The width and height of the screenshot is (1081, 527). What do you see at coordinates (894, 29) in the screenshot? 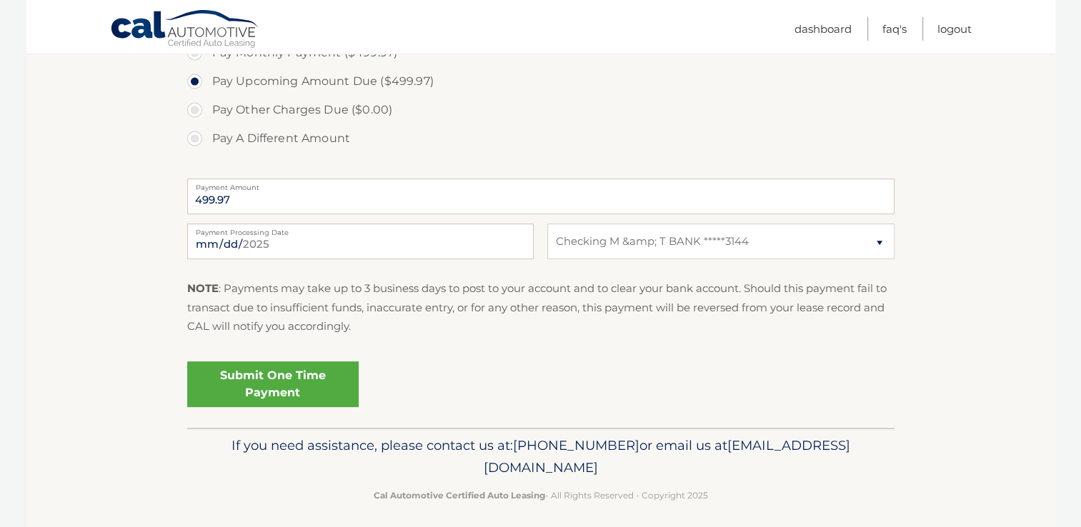
I see `a: FAQ's` at bounding box center [894, 29].